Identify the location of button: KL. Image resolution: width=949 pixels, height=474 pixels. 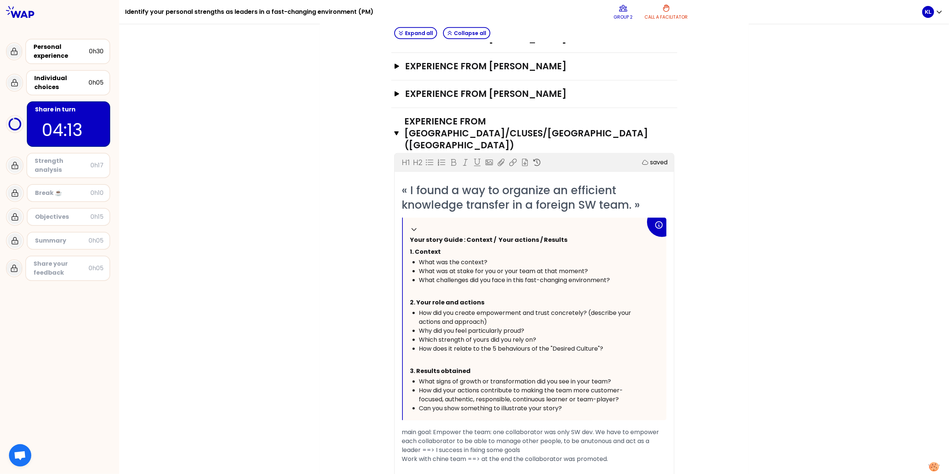
(933, 12).